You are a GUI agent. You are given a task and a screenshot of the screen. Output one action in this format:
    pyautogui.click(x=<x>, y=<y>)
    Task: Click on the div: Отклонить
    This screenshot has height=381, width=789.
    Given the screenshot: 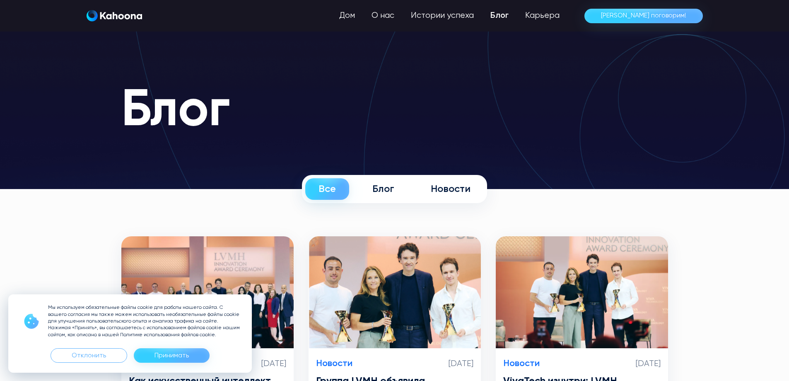 What is the action you would take?
    pyautogui.click(x=89, y=355)
    